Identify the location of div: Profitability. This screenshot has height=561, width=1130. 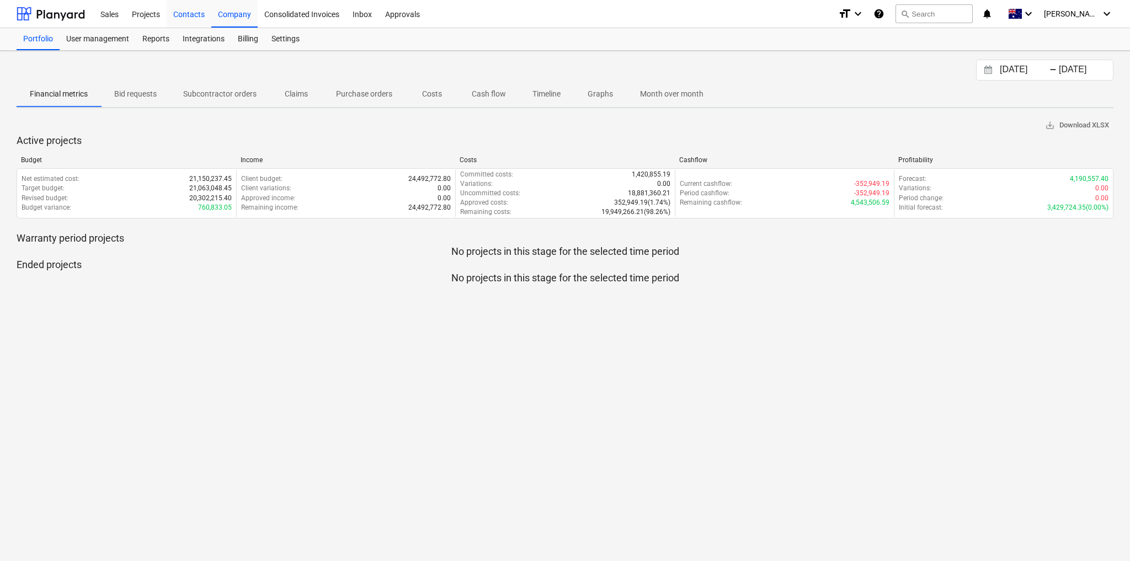
(1003, 160).